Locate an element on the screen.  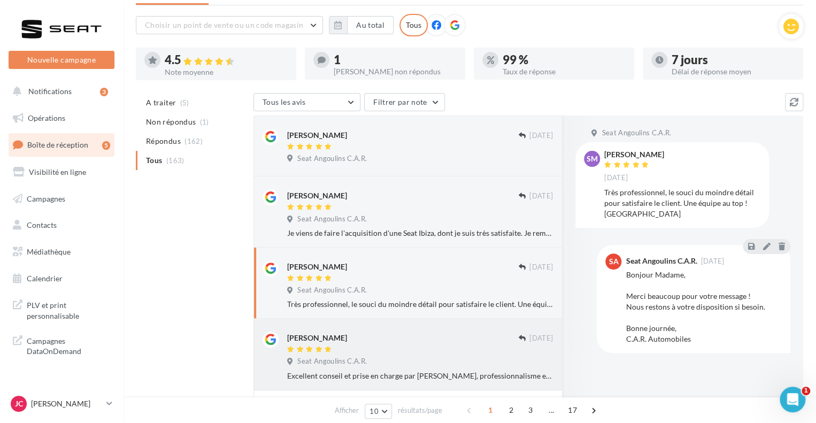
div: 3 is located at coordinates (104, 92).